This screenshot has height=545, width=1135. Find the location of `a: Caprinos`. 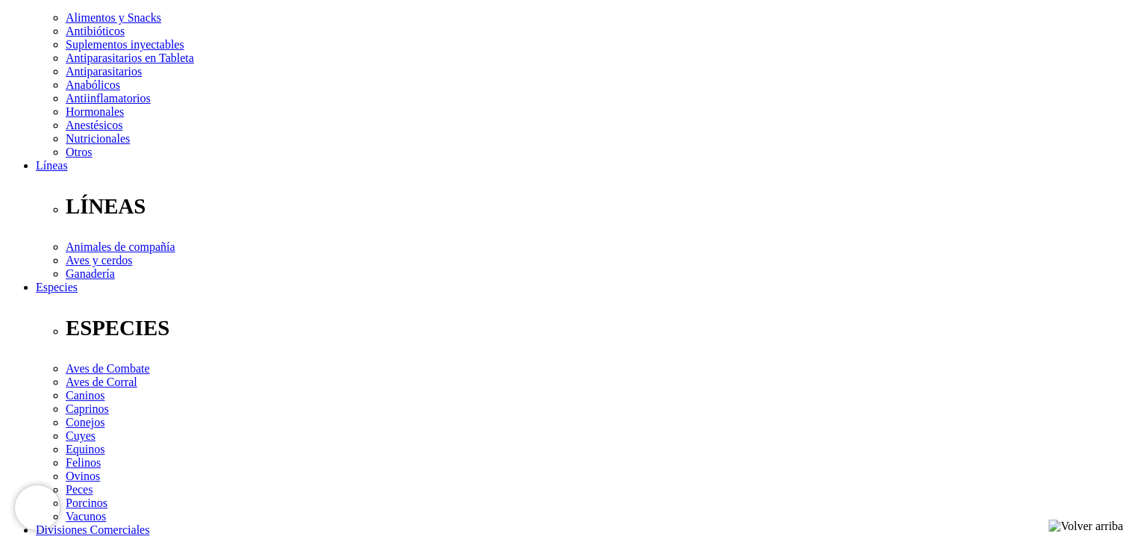

a: Caprinos is located at coordinates (87, 408).